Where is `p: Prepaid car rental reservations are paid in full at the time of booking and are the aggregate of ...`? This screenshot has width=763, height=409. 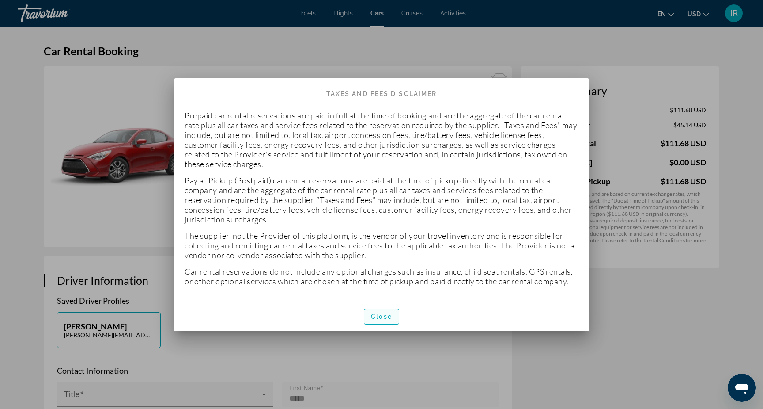 p: Prepaid car rental reservations are paid in full at the time of booking and are the aggregate of ... is located at coordinates (382, 140).